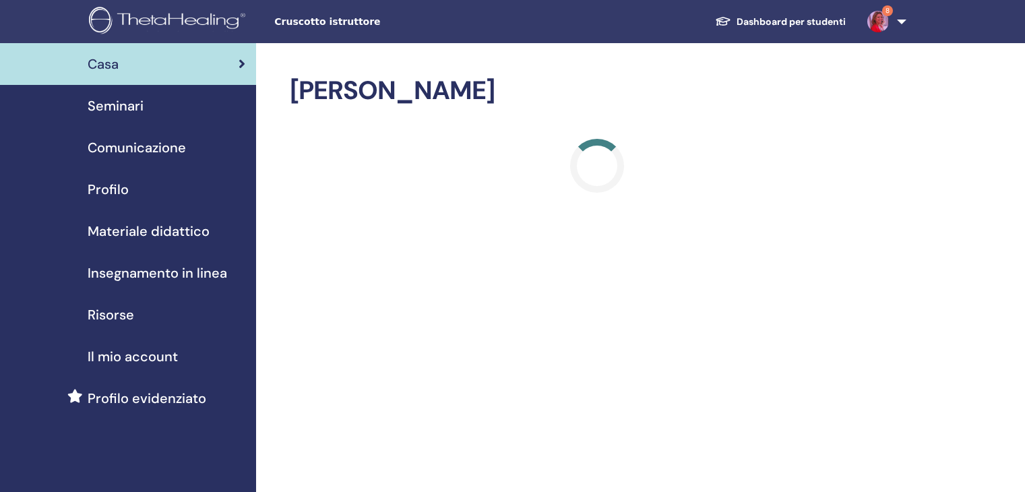 The image size is (1025, 492). I want to click on span: Casa, so click(103, 64).